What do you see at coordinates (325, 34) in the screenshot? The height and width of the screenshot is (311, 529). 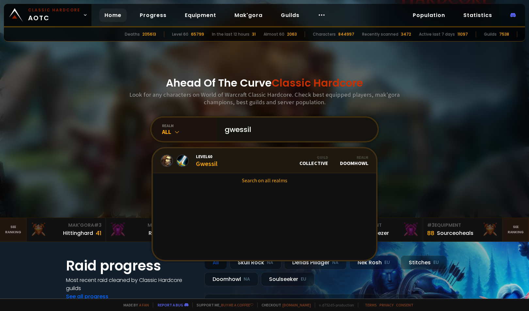 I see `div: Characters` at bounding box center [325, 34].